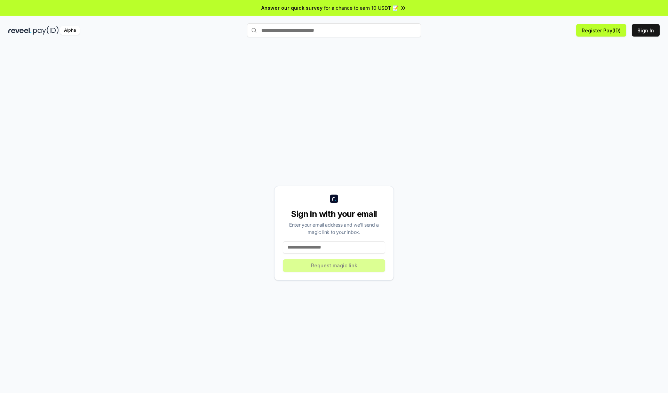 This screenshot has height=393, width=668. What do you see at coordinates (334, 199) in the screenshot?
I see `img: logo_small` at bounding box center [334, 199].